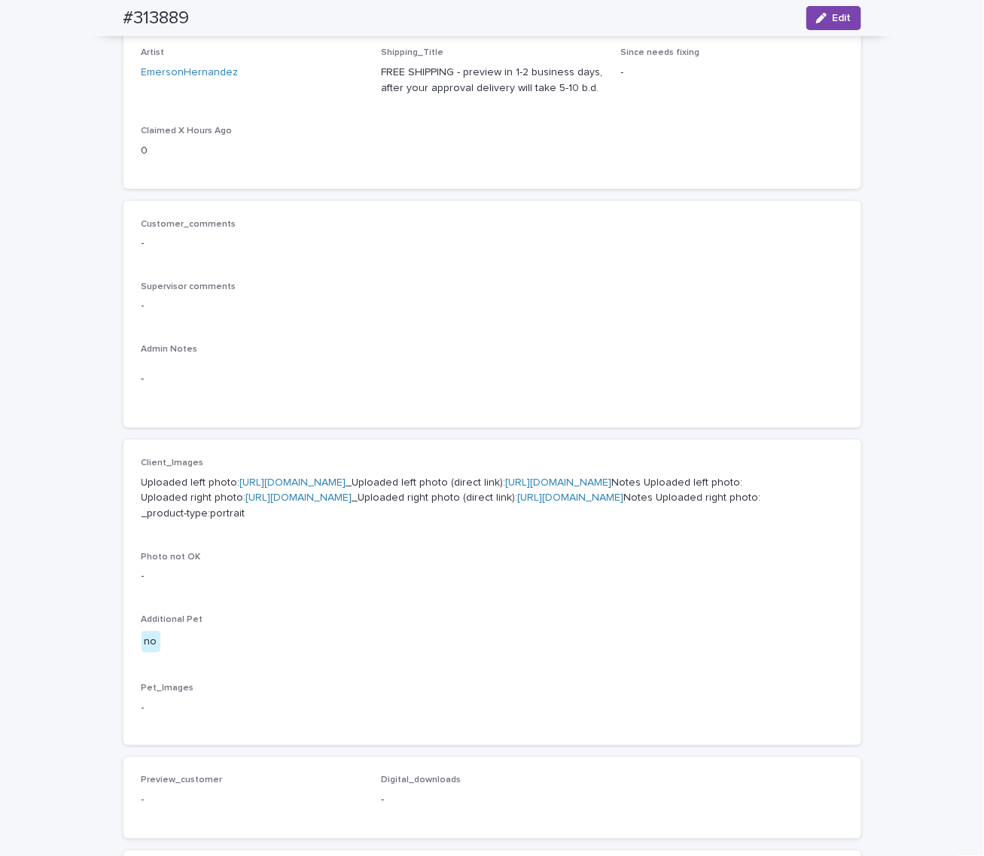  What do you see at coordinates (189, 224) in the screenshot?
I see `span: Customer_comments` at bounding box center [189, 224].